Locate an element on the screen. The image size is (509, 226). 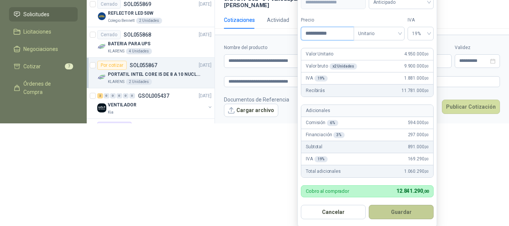
a: Órdenes de Compra is located at coordinates (43, 88).